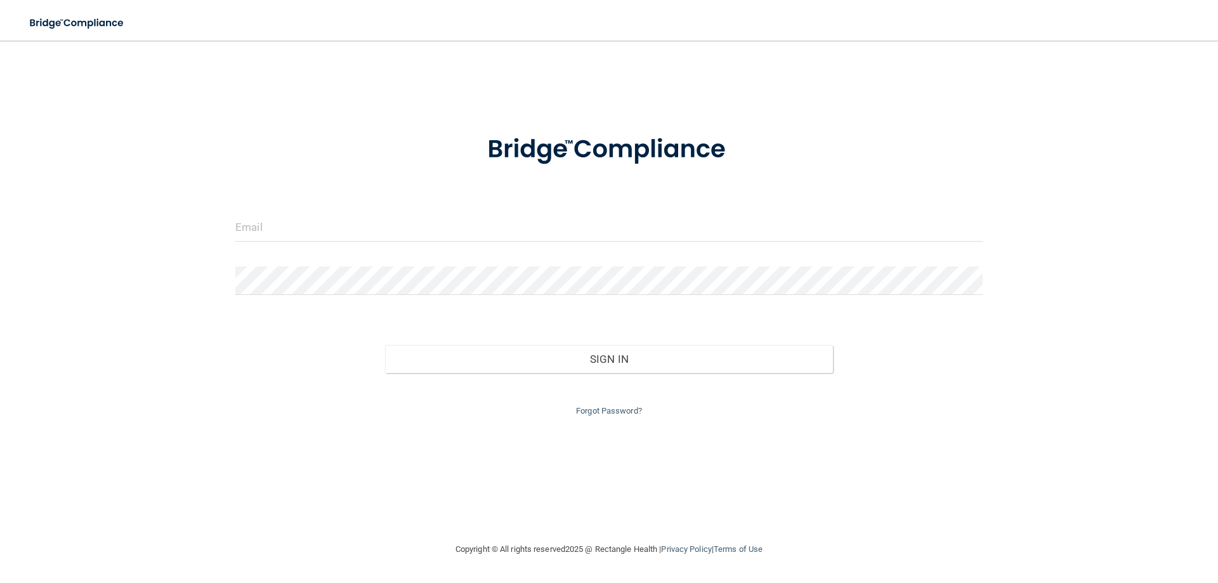 This screenshot has height=583, width=1218. Describe the element at coordinates (609, 227) in the screenshot. I see `input: Email` at that location.